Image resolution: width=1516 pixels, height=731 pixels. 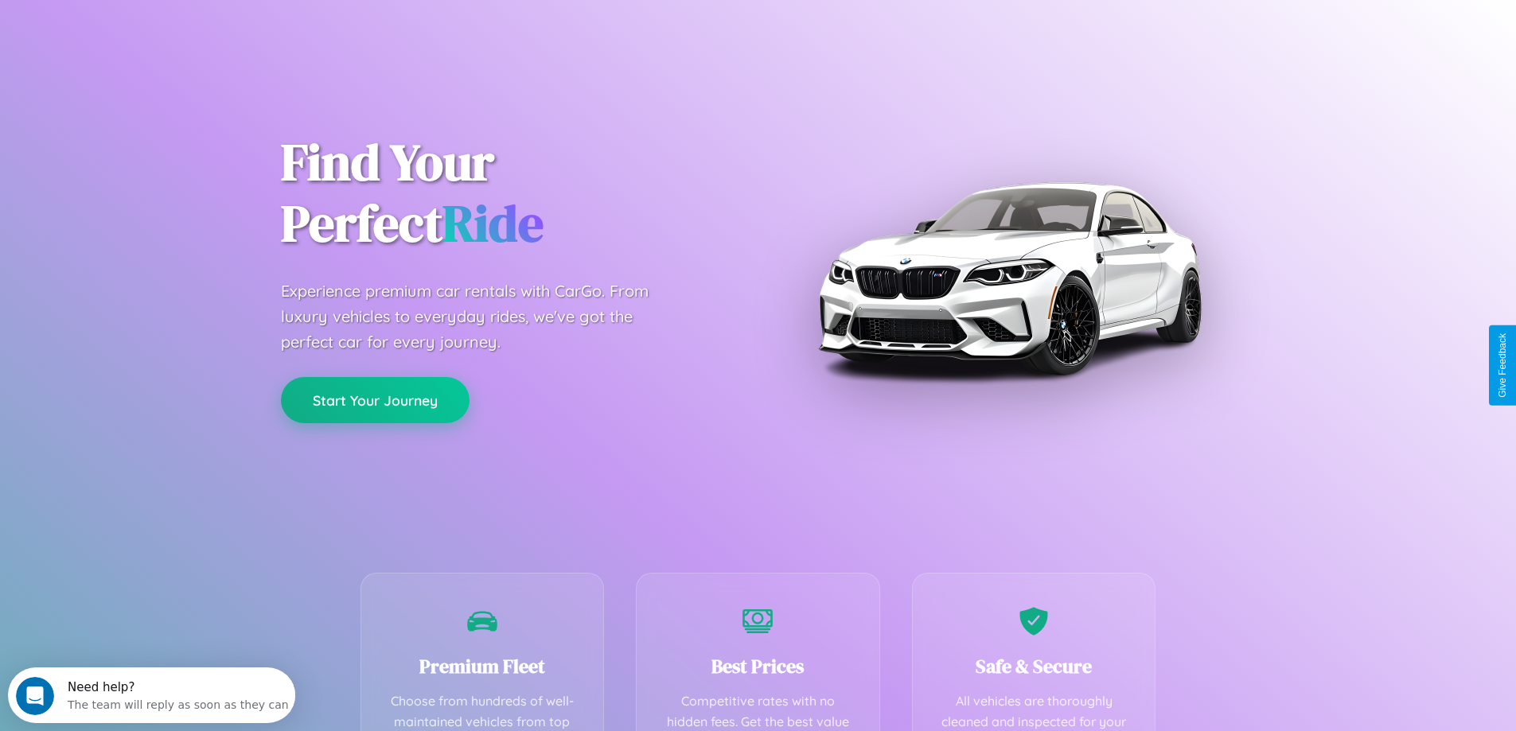 I want to click on img: Premium BMW car rental vehicle, so click(x=1009, y=279).